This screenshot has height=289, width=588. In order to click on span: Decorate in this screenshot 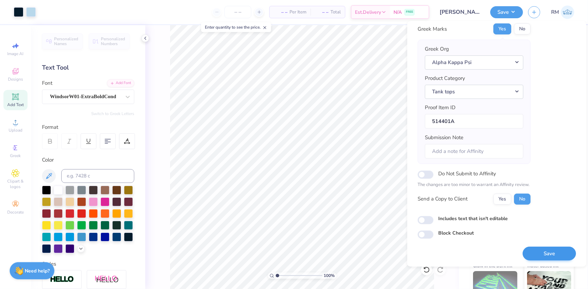, I will do `click(16, 212)`.